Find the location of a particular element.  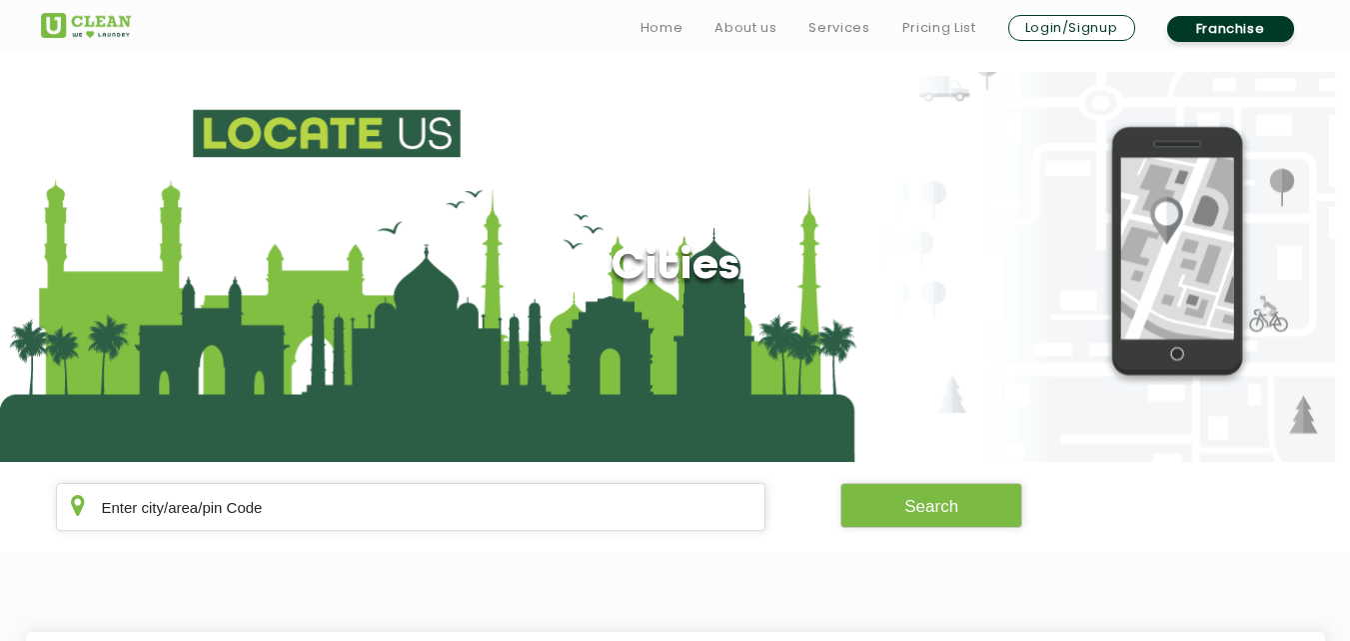

a: Services is located at coordinates (838, 28).